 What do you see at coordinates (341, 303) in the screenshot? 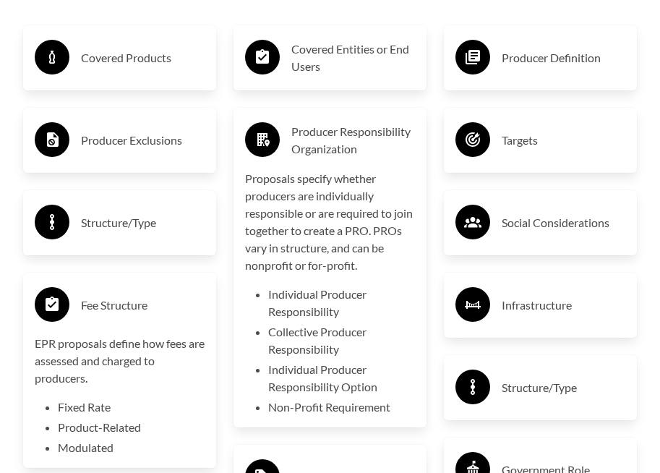
I see `li: Individual Producer Responsibility` at bounding box center [341, 303].